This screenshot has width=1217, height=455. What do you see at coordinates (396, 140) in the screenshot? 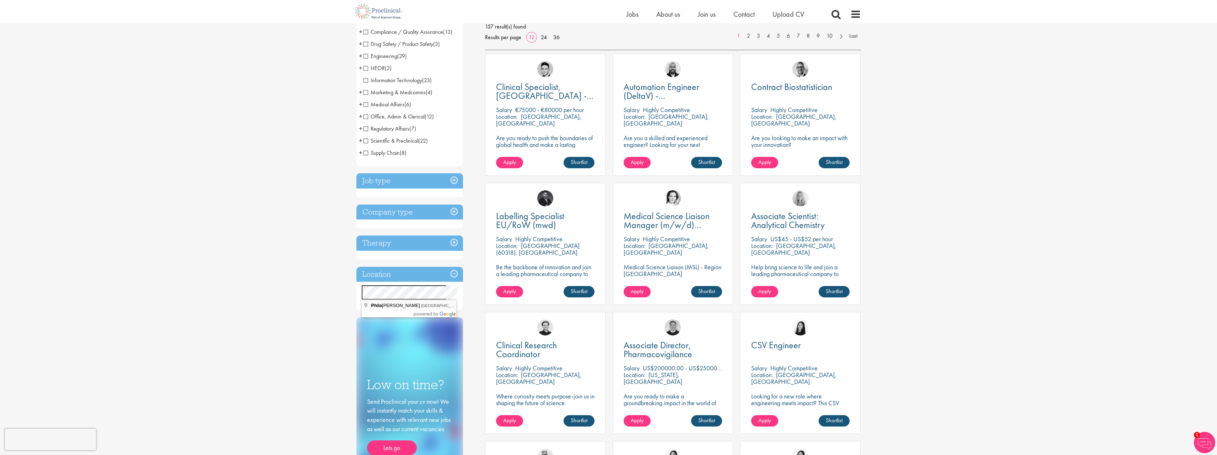
I see `span: Scientific & Preclinical` at bounding box center [396, 140].